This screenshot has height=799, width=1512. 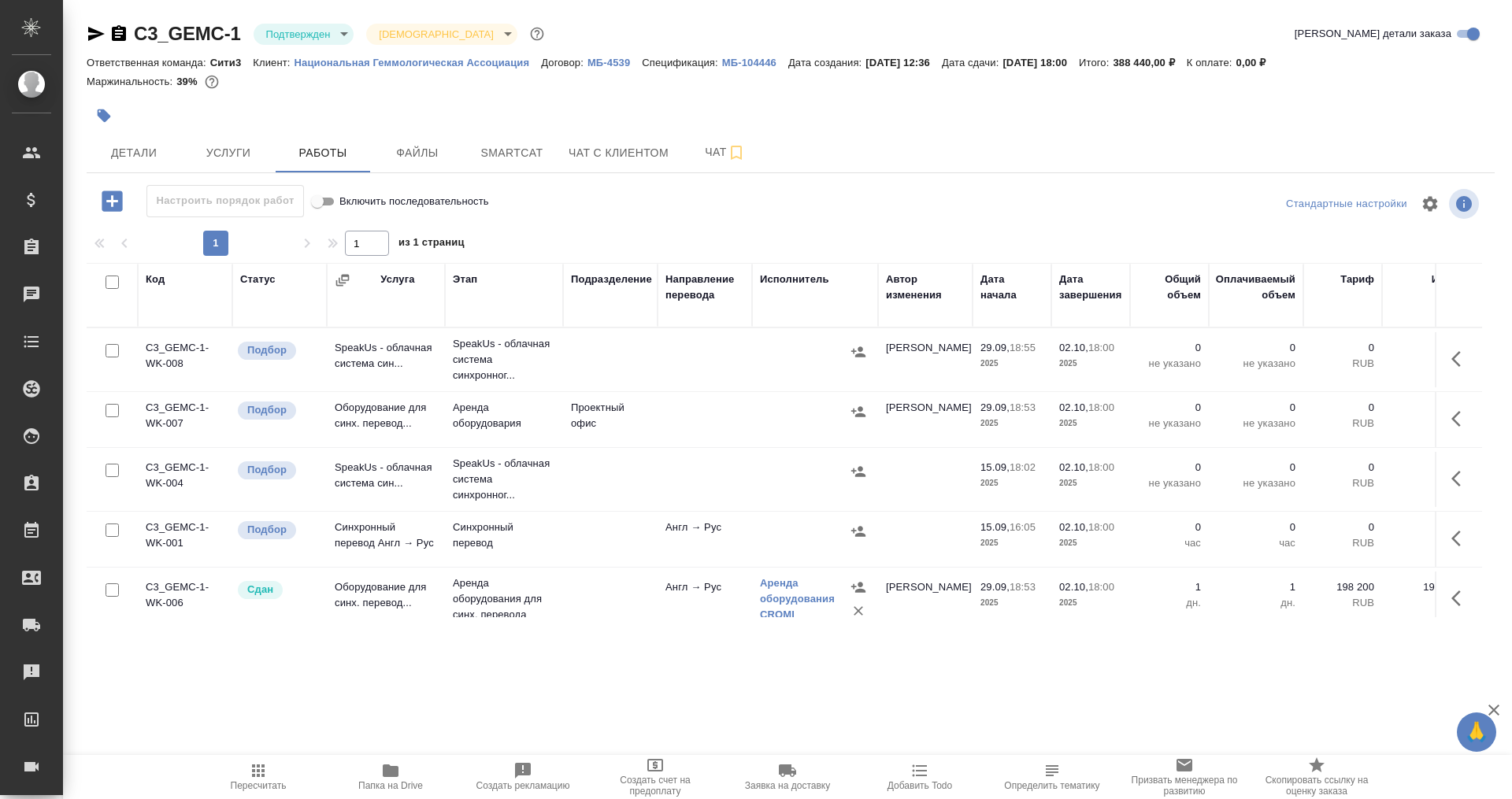 I want to click on p: МБ-104446, so click(x=756, y=62).